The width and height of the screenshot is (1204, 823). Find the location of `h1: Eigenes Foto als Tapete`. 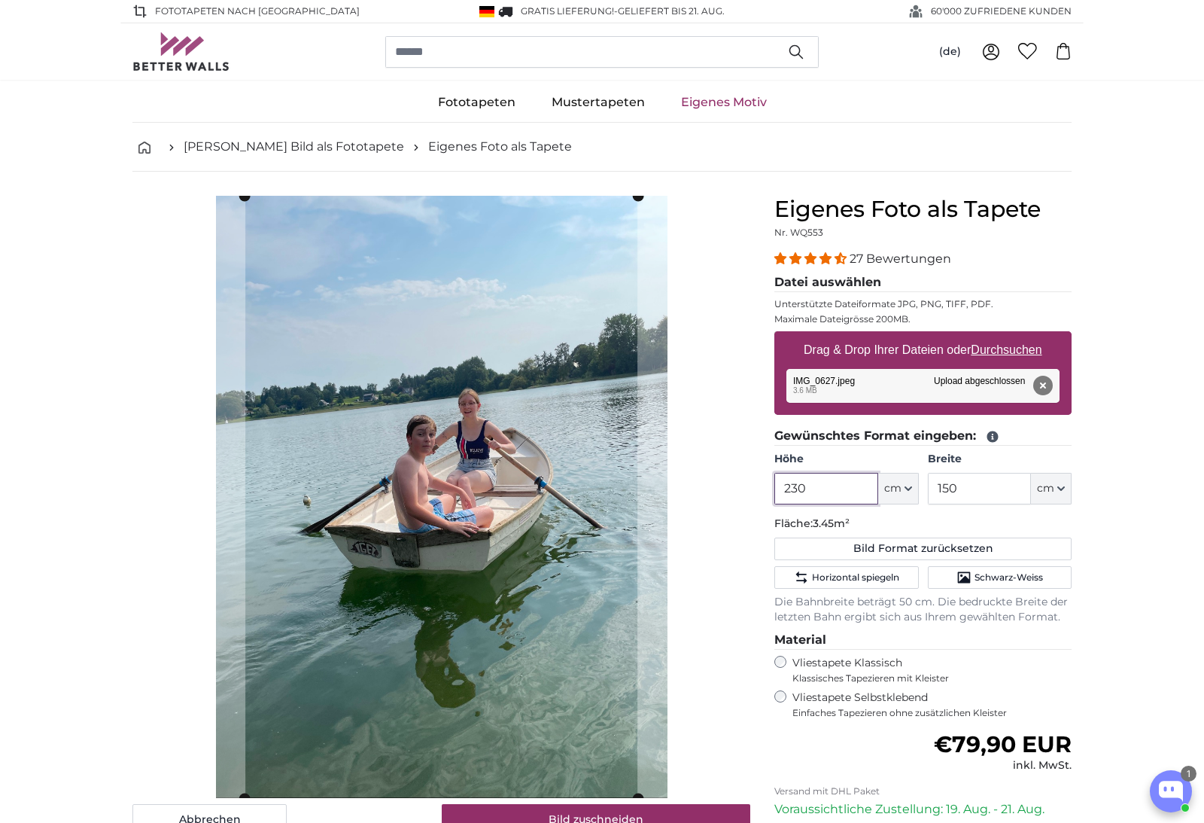

h1: Eigenes Foto als Tapete is located at coordinates (923, 209).